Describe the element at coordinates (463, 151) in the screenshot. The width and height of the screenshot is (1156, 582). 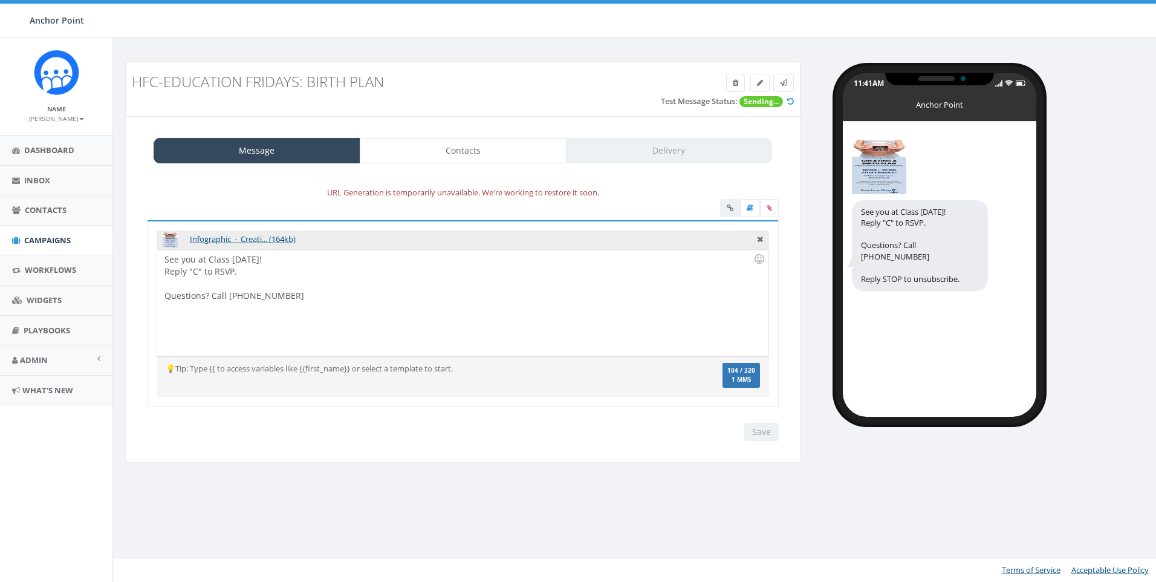
I see `a: Contacts` at that location.